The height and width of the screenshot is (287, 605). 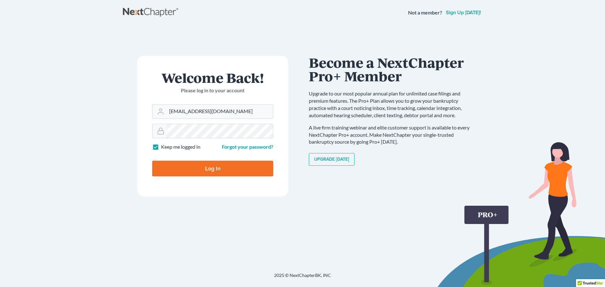 What do you see at coordinates (213, 77) in the screenshot?
I see `h1: Welcome Back!` at bounding box center [213, 77].